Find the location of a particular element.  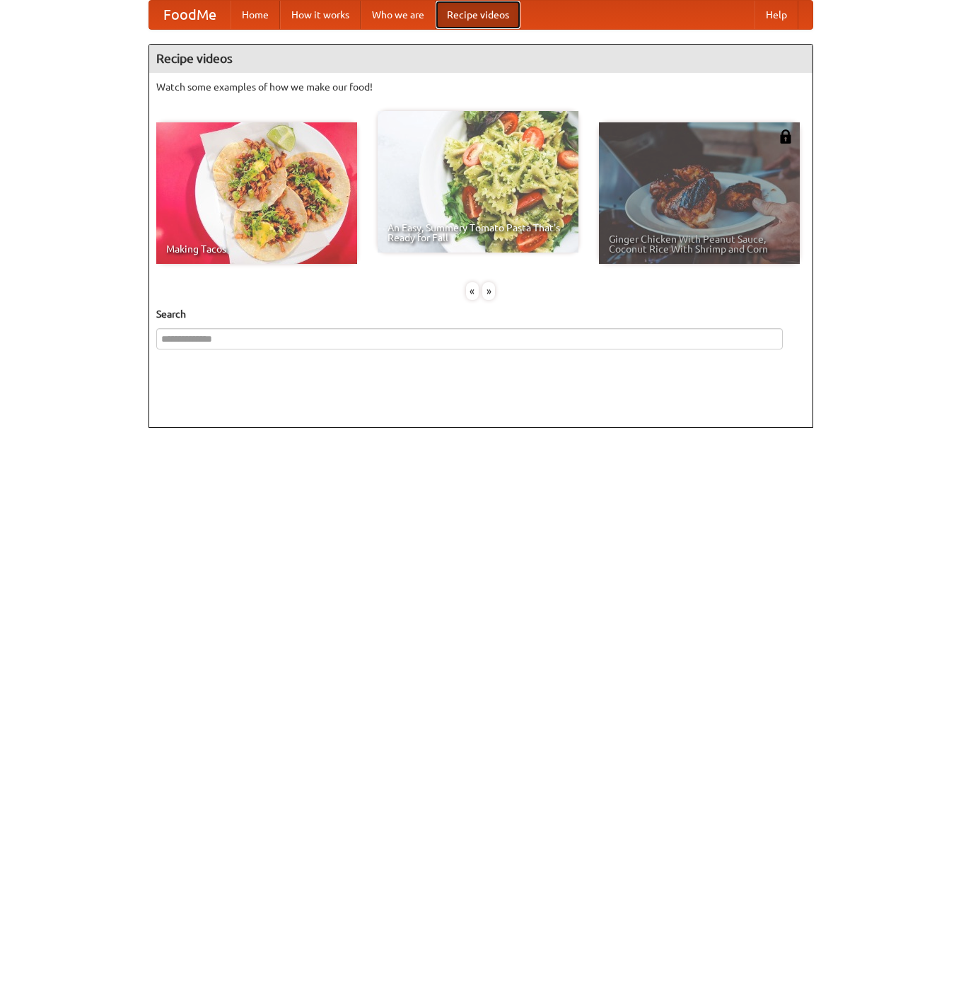

a: Recipe videos is located at coordinates (478, 15).